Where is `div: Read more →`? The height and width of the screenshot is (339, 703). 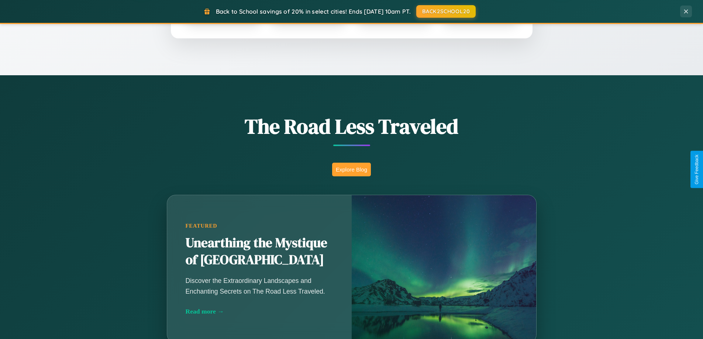 div: Read more → is located at coordinates (260, 312).